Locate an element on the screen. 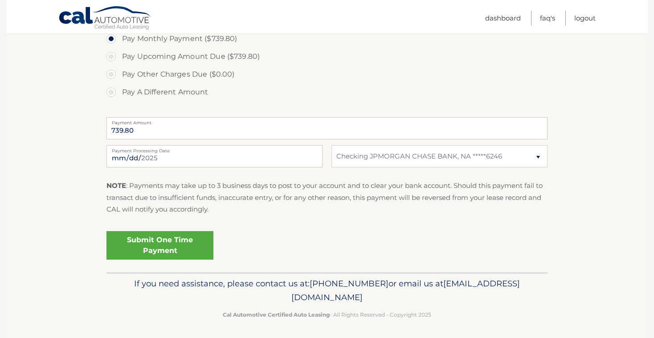  a: FAQ's is located at coordinates (548, 18).